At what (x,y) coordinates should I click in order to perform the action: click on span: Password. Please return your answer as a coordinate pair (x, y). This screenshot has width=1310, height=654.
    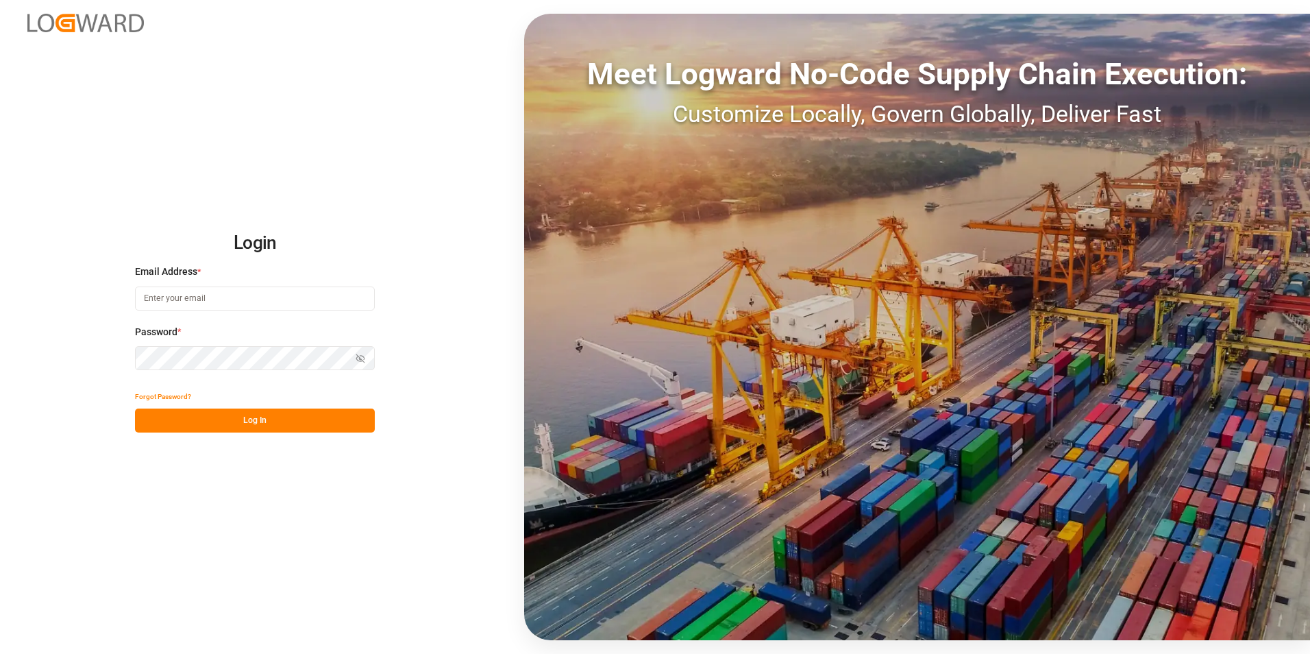
    Looking at the image, I should click on (156, 332).